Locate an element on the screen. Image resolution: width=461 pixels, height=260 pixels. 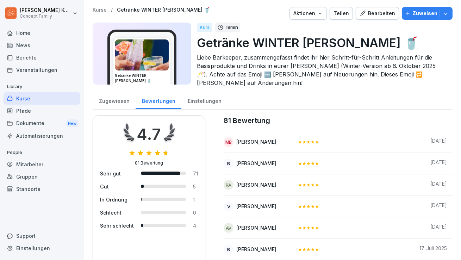
div: Home is located at coordinates (42, 33).